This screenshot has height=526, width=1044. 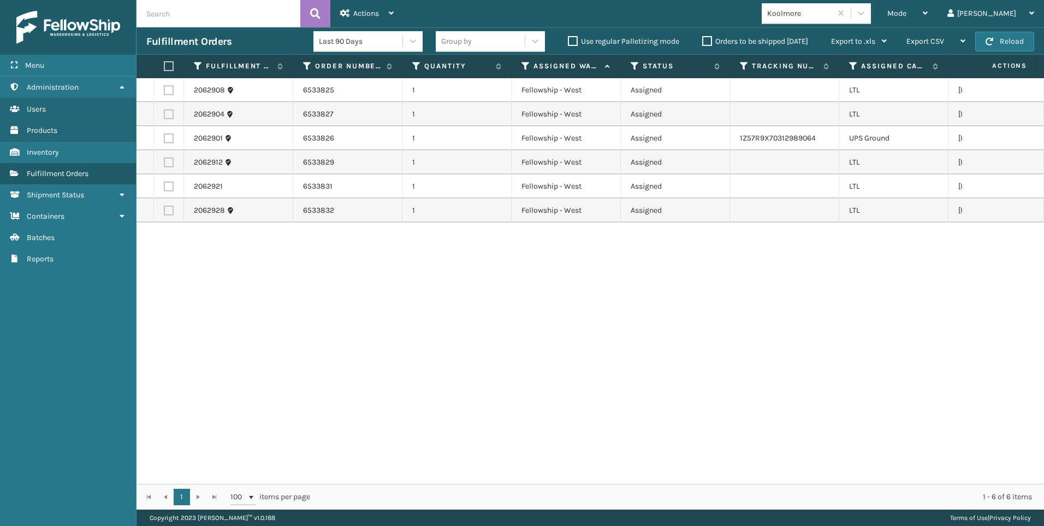 What do you see at coordinates (348, 66) in the screenshot?
I see `label: Order Number` at bounding box center [348, 66].